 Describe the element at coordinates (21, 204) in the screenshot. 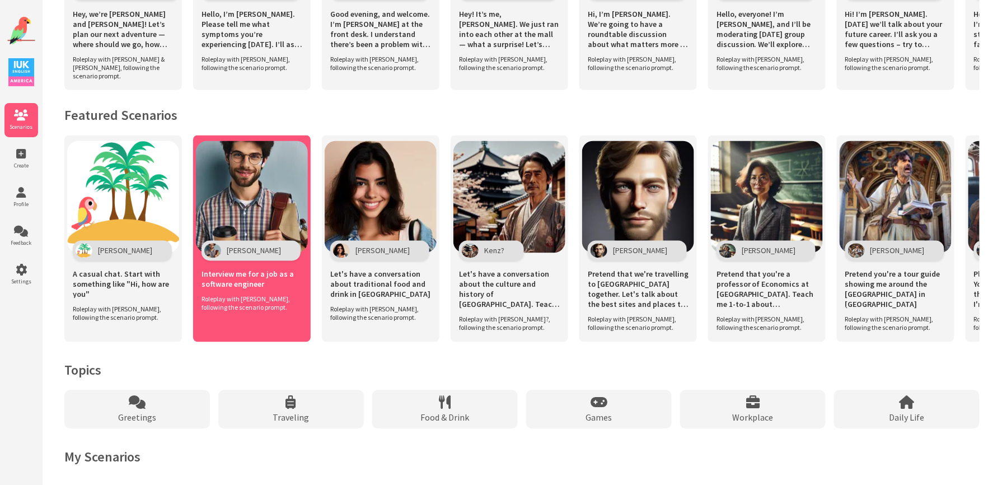

I see `span: Profile` at that location.